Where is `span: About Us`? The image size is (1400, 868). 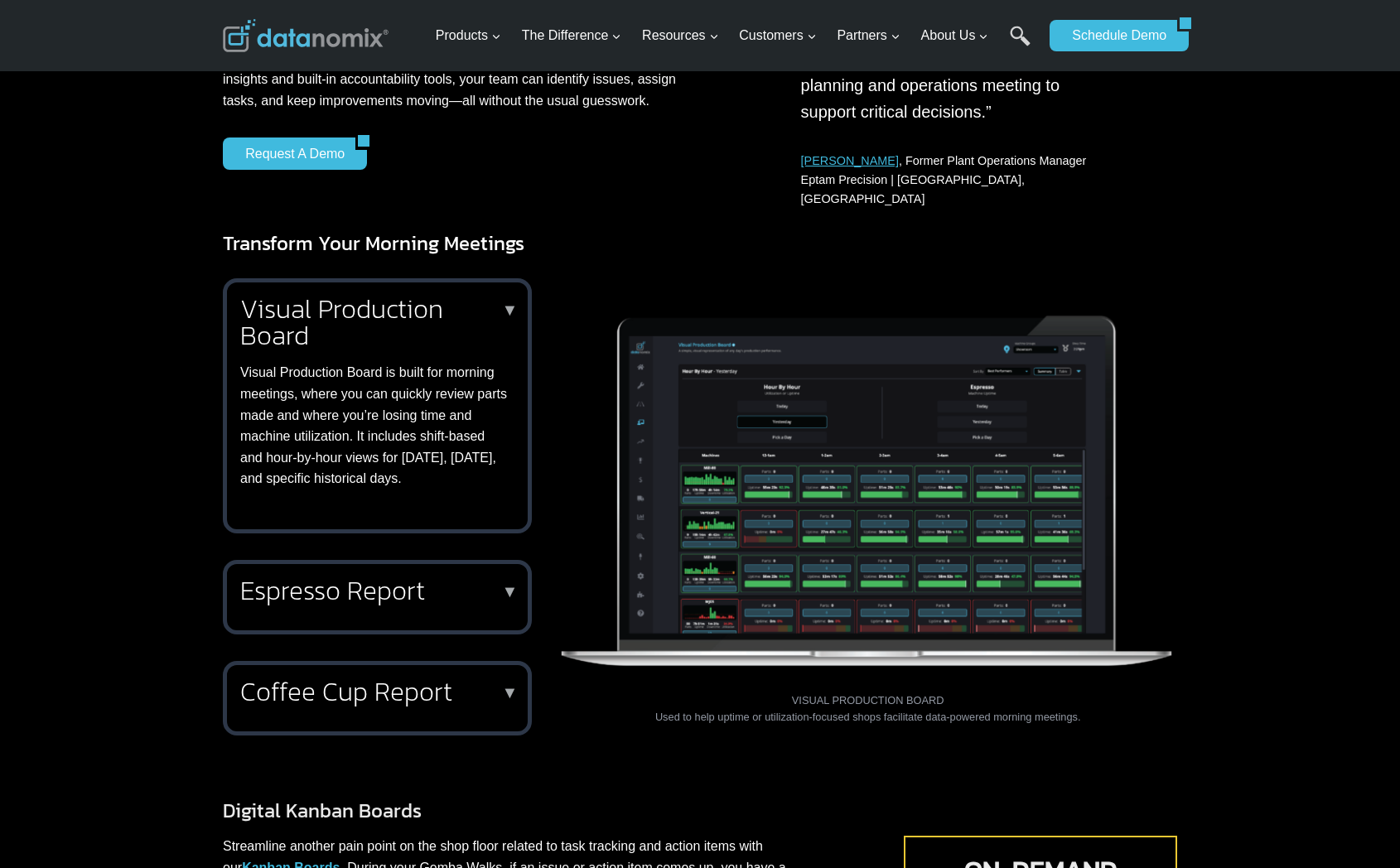 span: About Us is located at coordinates (956, 36).